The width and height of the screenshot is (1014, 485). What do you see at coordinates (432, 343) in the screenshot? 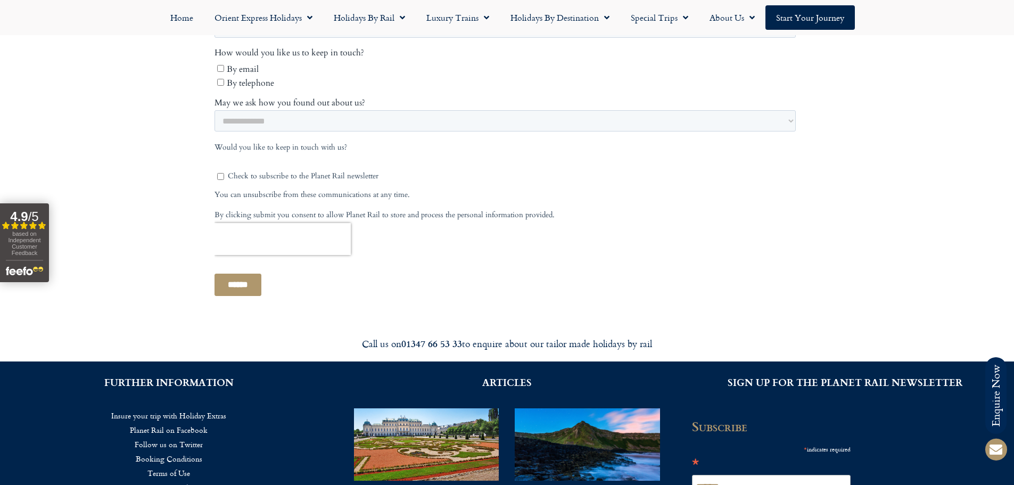
I see `strong: 01347 66 53 33` at bounding box center [432, 343].